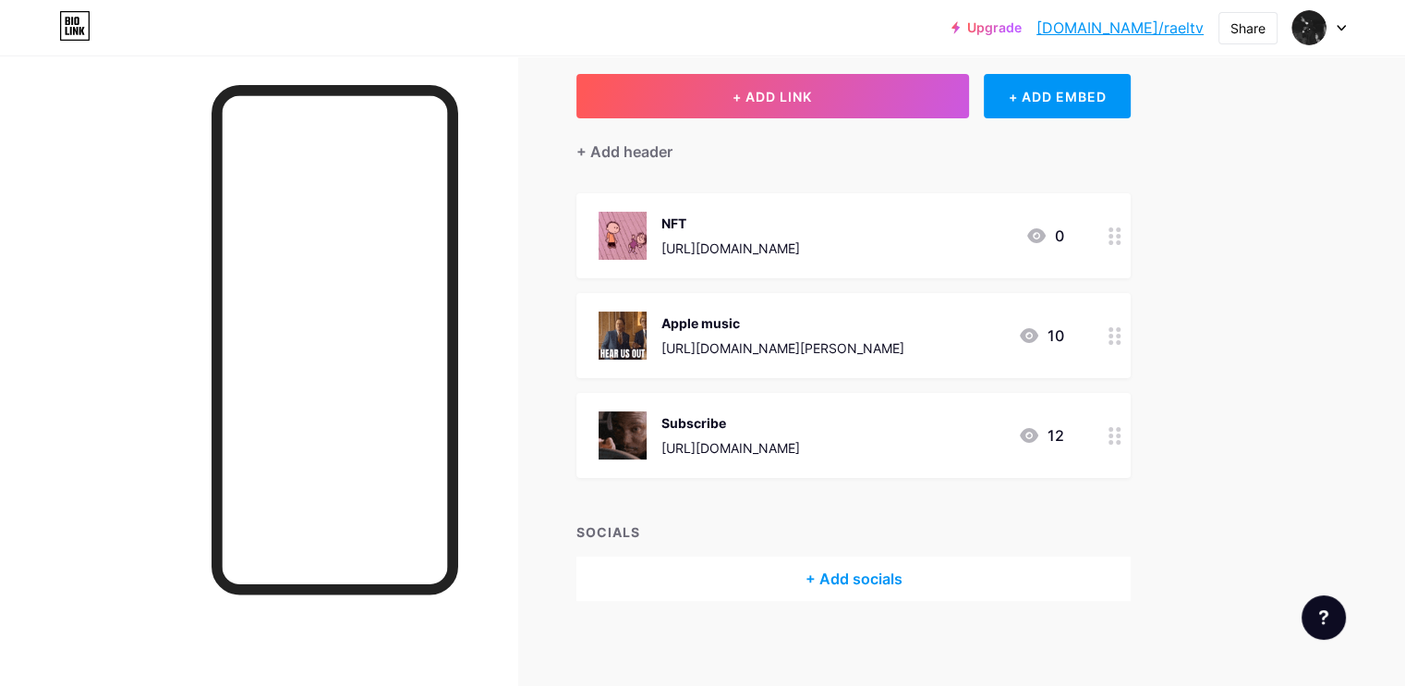  Describe the element at coordinates (731, 422) in the screenshot. I see `div: Subscribe` at that location.